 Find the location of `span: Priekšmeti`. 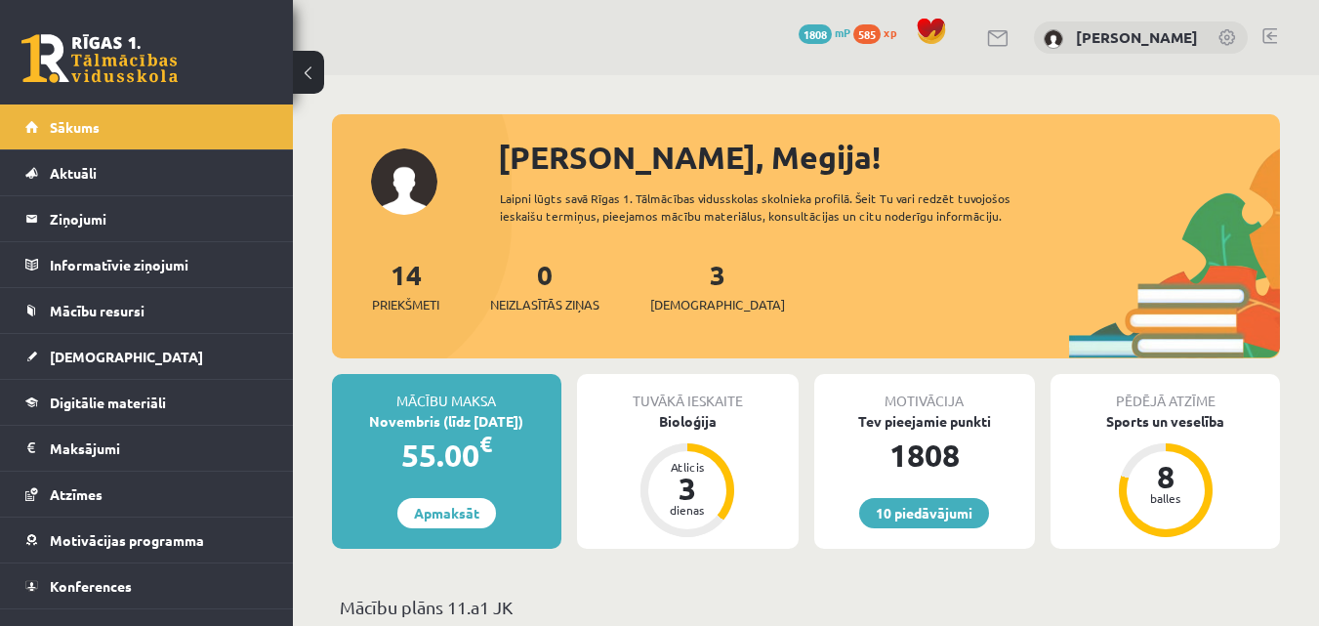

span: Priekšmeti is located at coordinates (405, 305).